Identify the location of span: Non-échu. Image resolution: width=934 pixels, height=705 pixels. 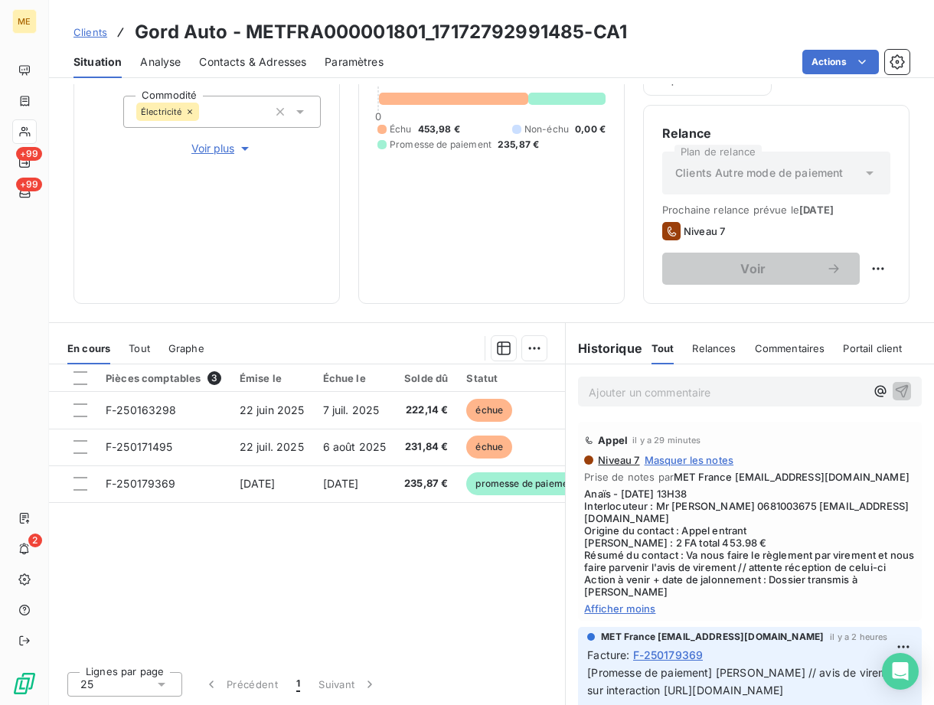
(547, 129).